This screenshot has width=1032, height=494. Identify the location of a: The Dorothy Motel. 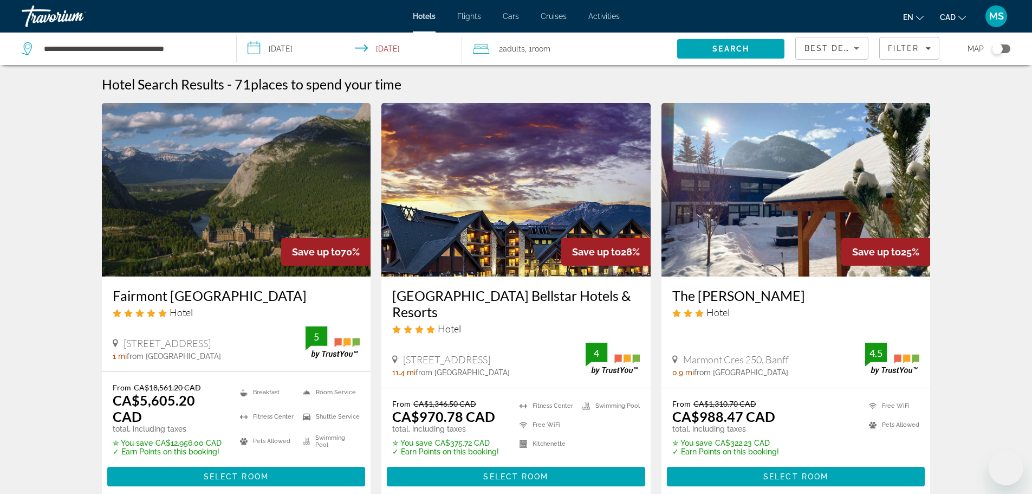
(796, 190).